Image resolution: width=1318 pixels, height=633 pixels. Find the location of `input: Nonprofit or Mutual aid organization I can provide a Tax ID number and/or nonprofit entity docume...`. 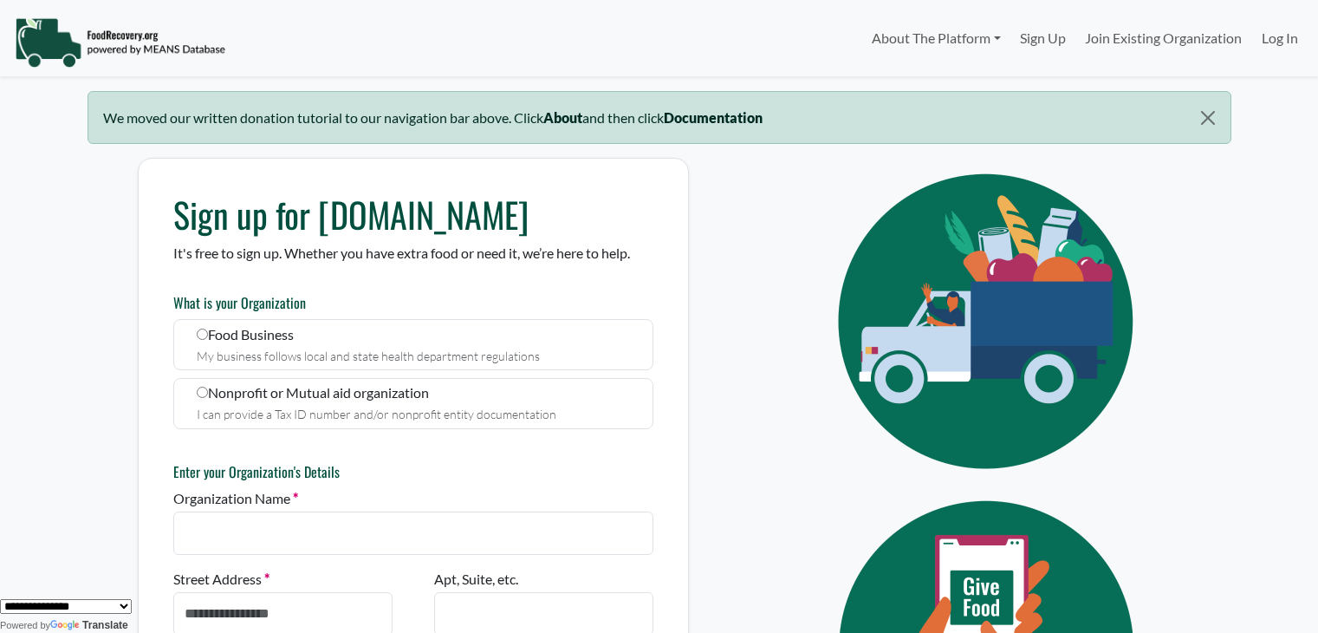

input: Nonprofit or Mutual aid organization I can provide a Tax ID number and/or nonprofit entity docume... is located at coordinates (202, 392).